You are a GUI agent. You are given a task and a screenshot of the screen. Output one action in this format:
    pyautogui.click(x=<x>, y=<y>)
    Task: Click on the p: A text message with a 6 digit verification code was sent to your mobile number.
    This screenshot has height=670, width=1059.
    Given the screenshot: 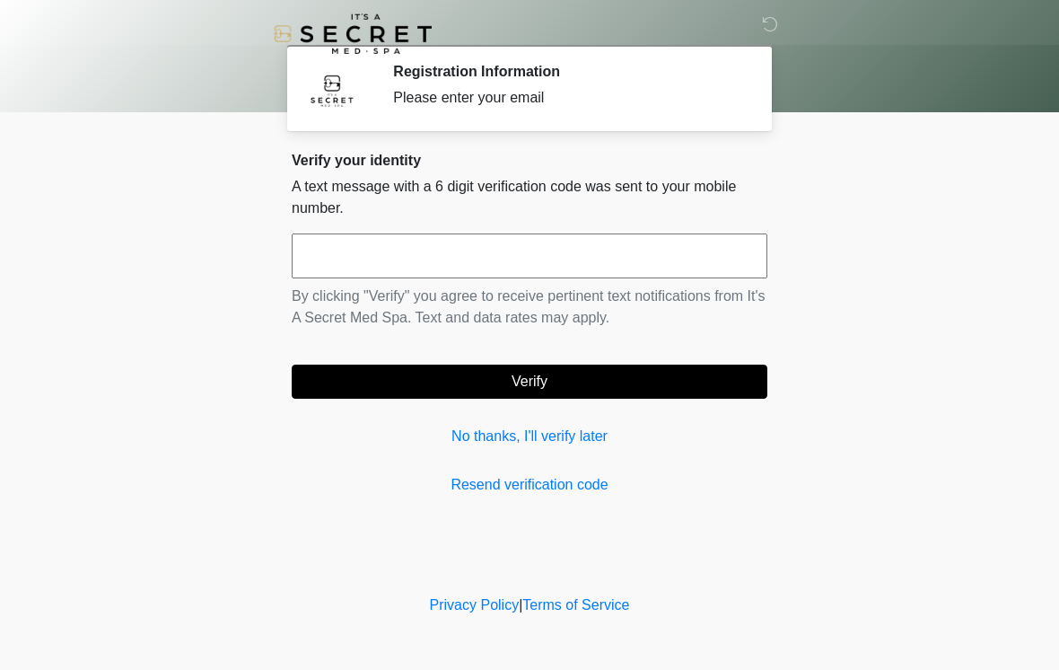 What is the action you would take?
    pyautogui.click(x=530, y=198)
    